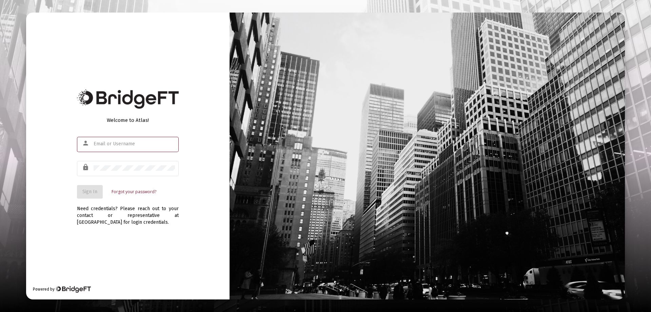  Describe the element at coordinates (134, 192) in the screenshot. I see `a: Forgot your password?` at that location.